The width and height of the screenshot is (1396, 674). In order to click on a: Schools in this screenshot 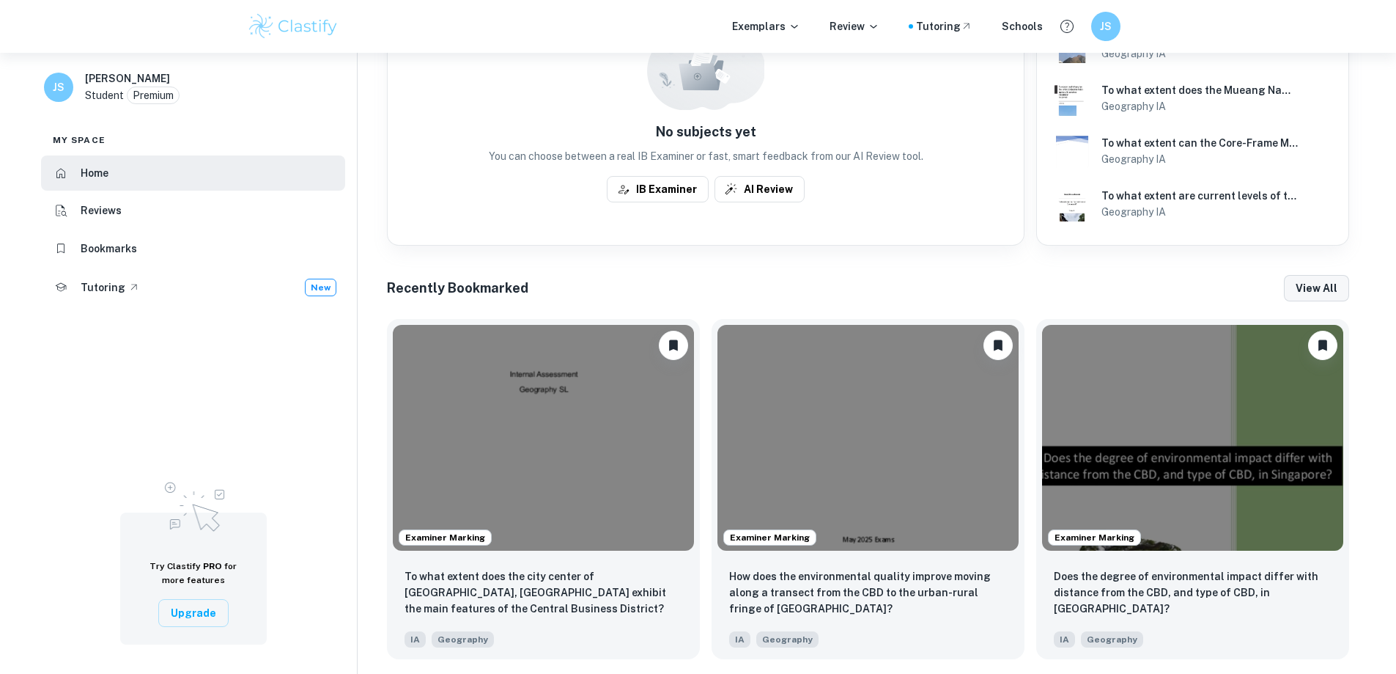, I will do `click(1023, 26)`.